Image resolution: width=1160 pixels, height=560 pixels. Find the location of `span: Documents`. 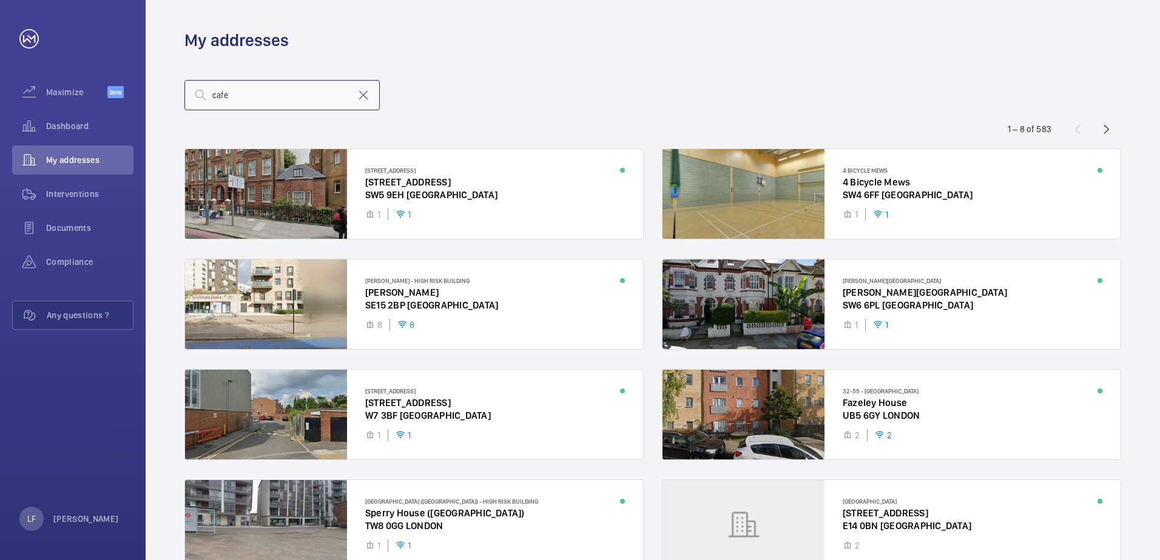

span: Documents is located at coordinates (90, 228).